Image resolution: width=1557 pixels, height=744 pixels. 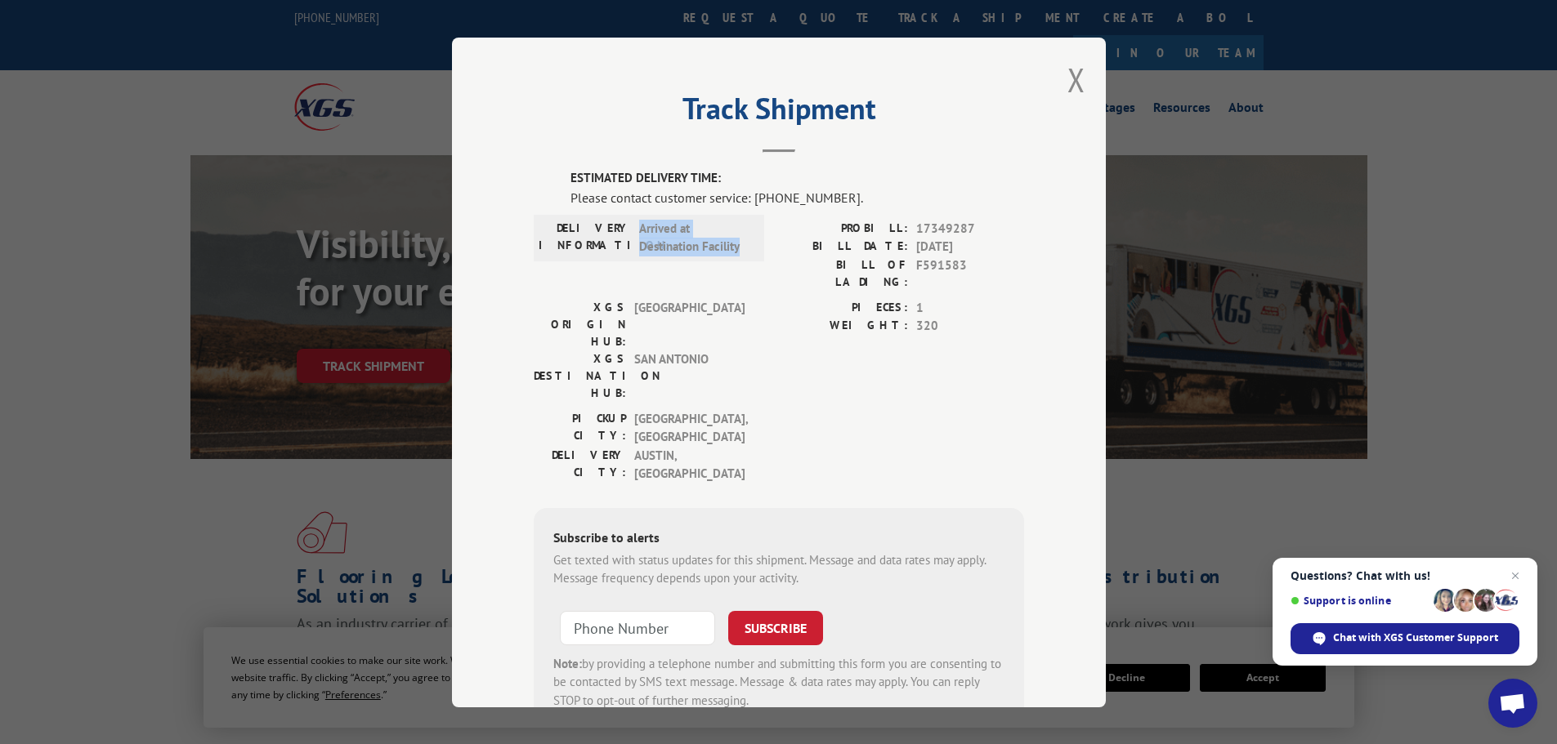 What do you see at coordinates (567, 663) in the screenshot?
I see `strong: Note:` at bounding box center [567, 663].